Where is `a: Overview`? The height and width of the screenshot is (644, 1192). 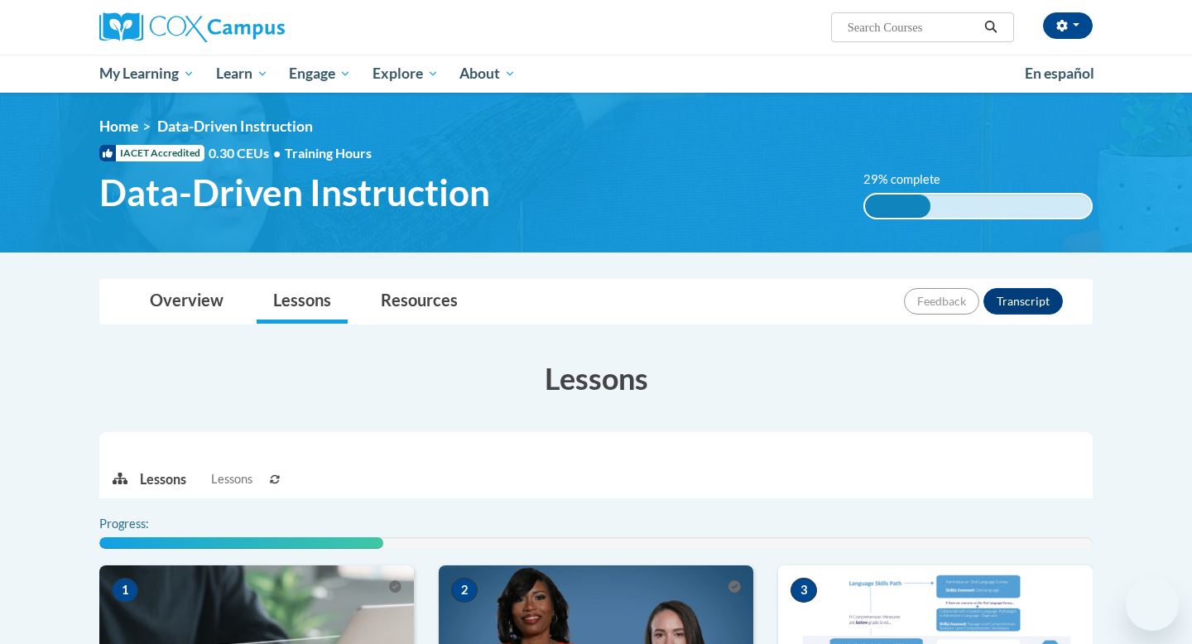
a: Overview is located at coordinates (186, 301).